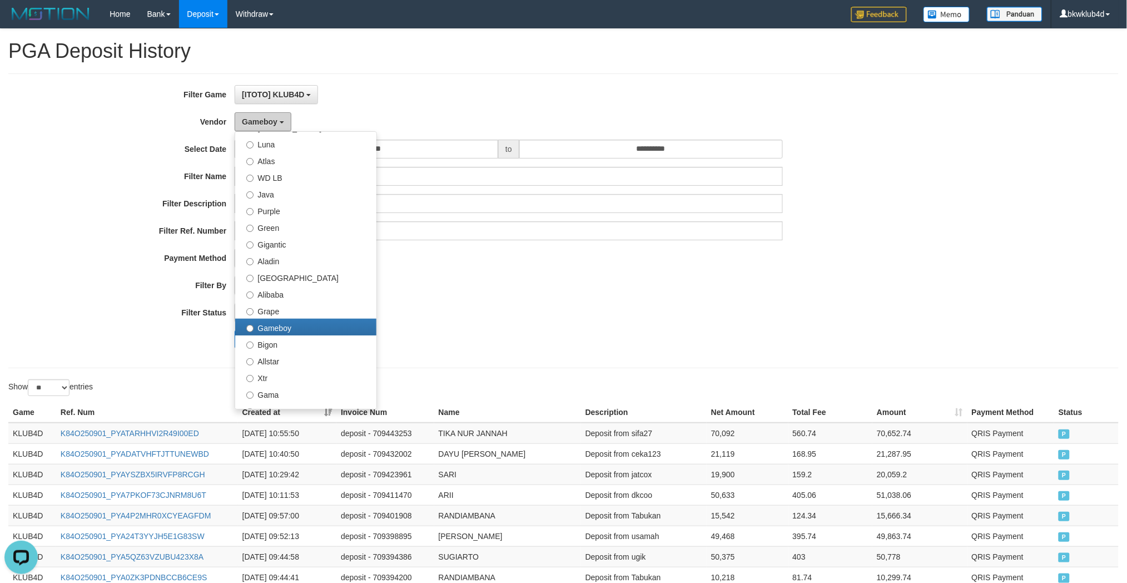 This screenshot has height=583, width=1127. Describe the element at coordinates (509, 149) in the screenshot. I see `span: to` at that location.